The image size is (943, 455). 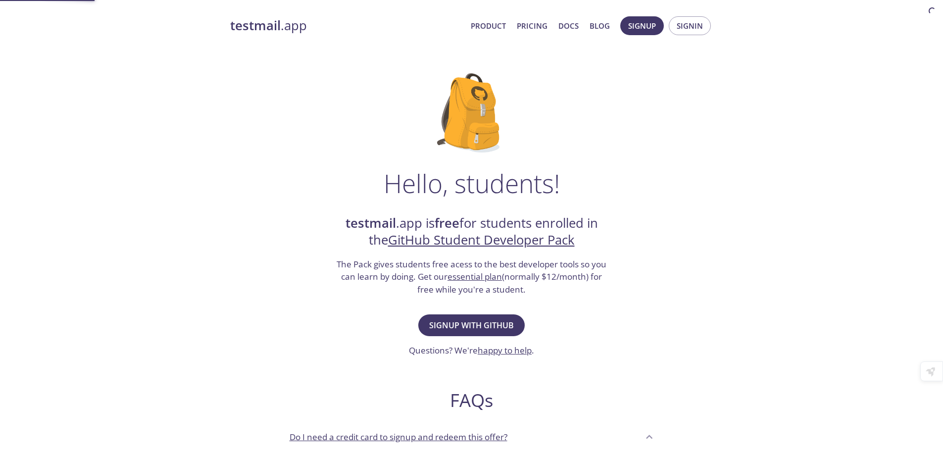 What do you see at coordinates (471, 325) in the screenshot?
I see `span: Signup with GitHub` at bounding box center [471, 325].